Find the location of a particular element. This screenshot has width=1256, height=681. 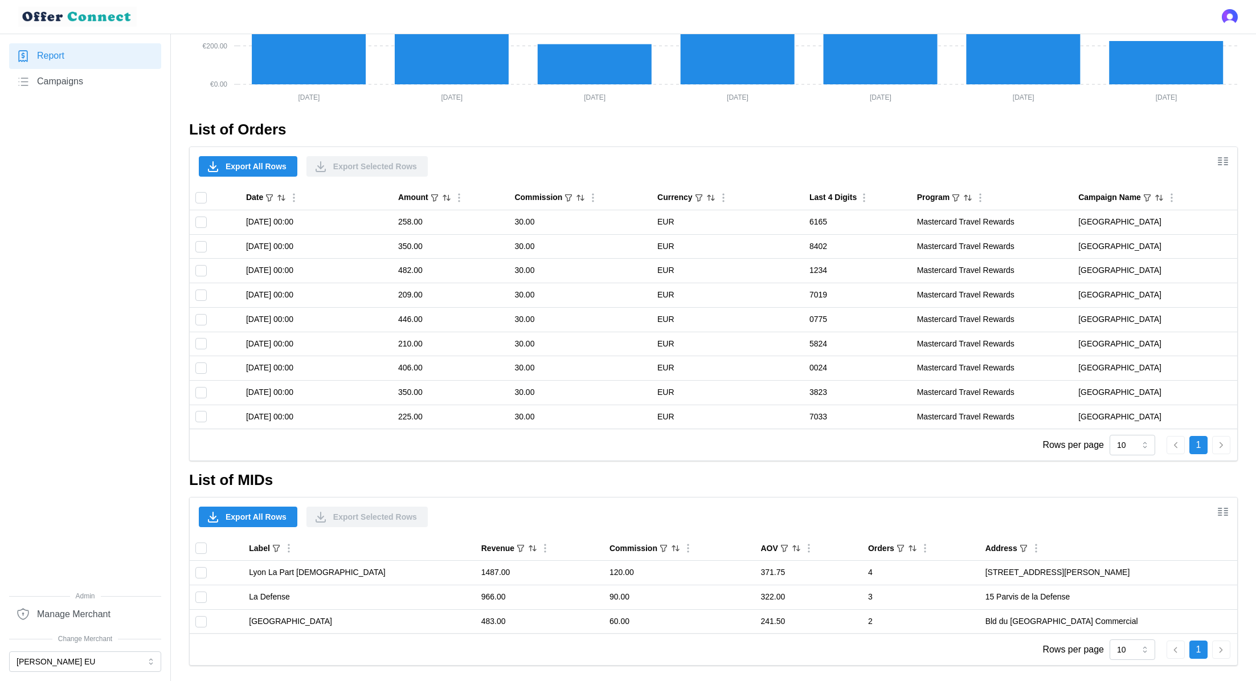

div: Orders is located at coordinates (881, 549).